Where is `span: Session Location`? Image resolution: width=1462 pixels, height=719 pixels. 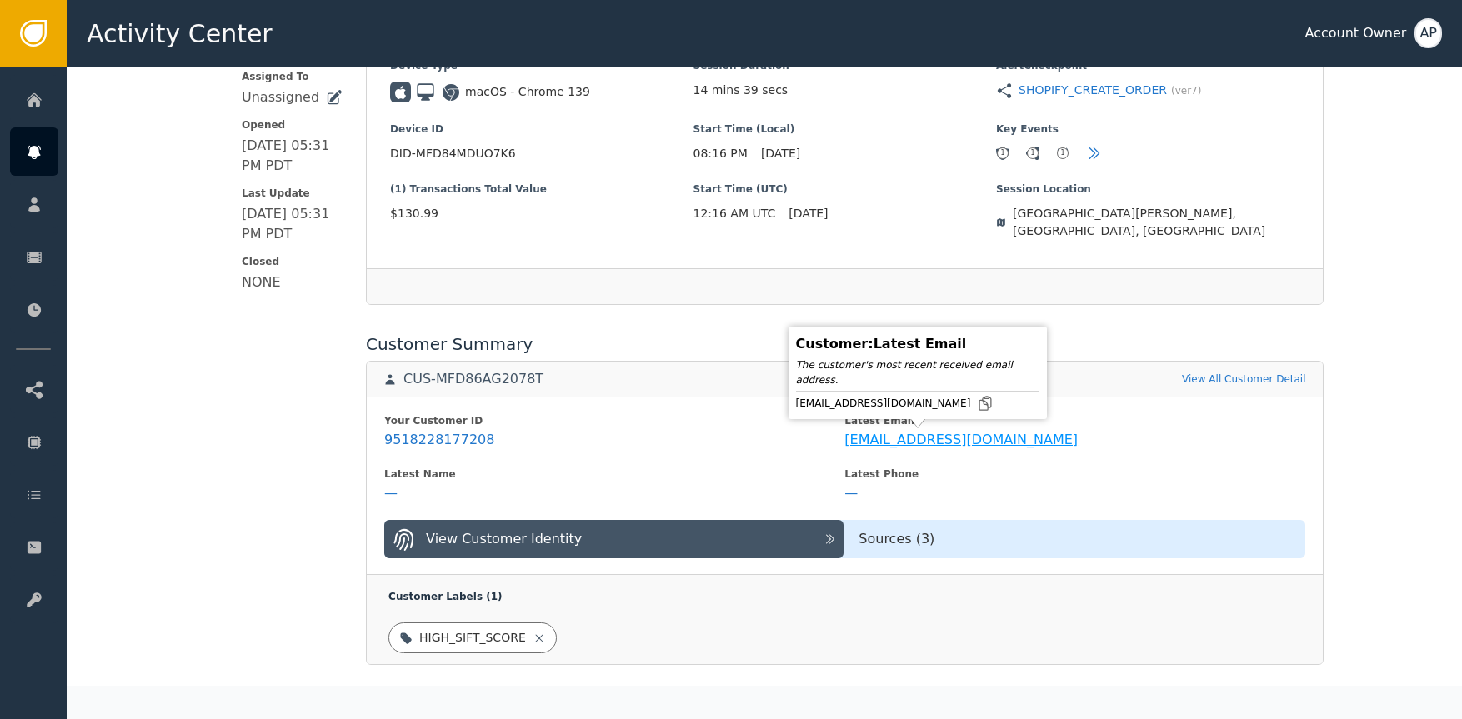
span: Session Location is located at coordinates (1147, 189).